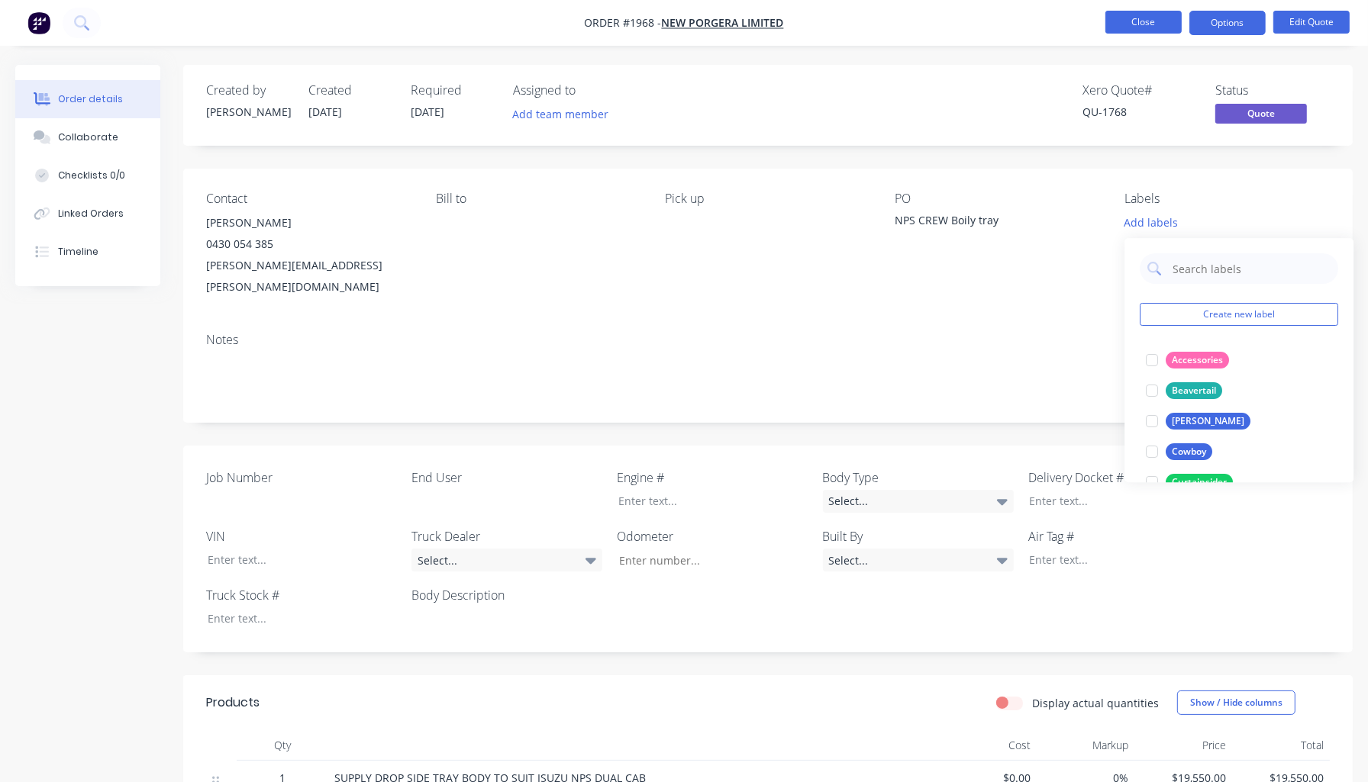 This screenshot has height=782, width=1368. What do you see at coordinates (1281, 746) in the screenshot?
I see `div: Total` at bounding box center [1281, 746].